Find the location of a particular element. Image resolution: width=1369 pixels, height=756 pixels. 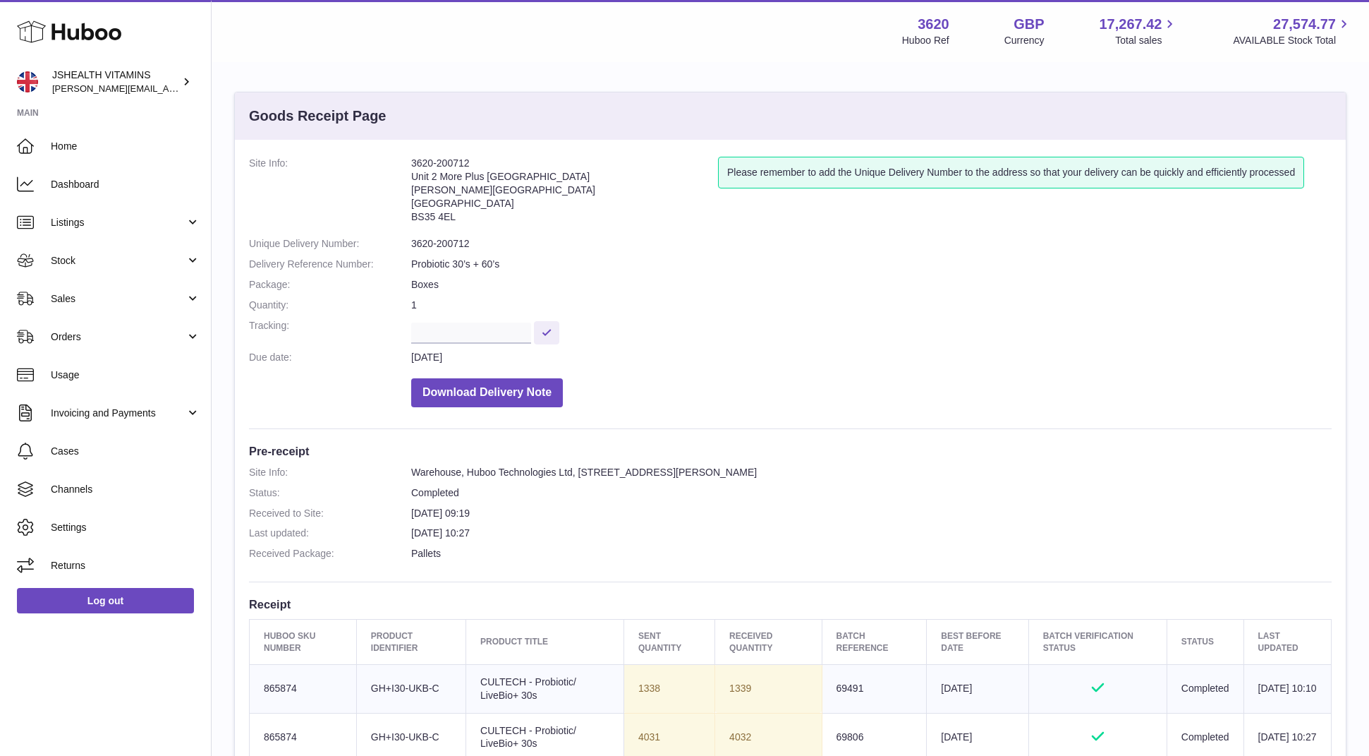

span: Home is located at coordinates (126, 146).